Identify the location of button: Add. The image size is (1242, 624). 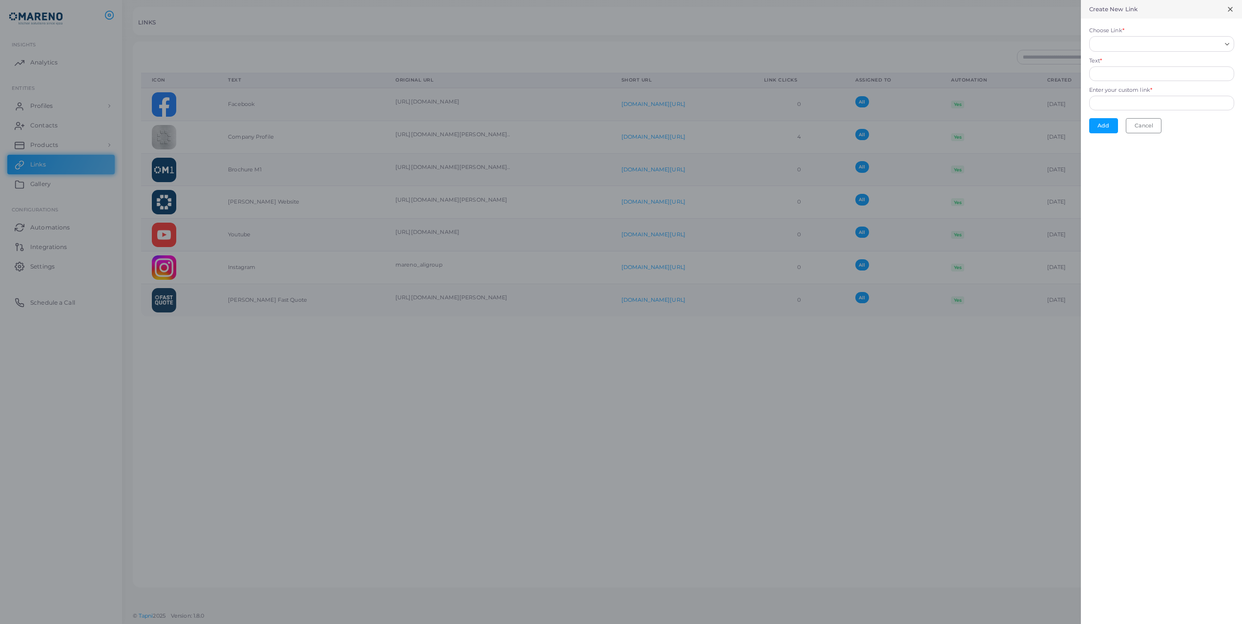
(1103, 125).